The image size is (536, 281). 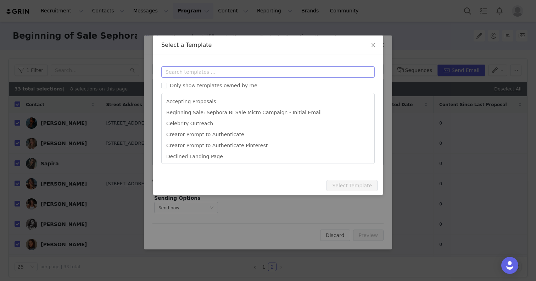 What do you see at coordinates (268, 123) in the screenshot?
I see `li: Celebrity Outreach` at bounding box center [268, 123].